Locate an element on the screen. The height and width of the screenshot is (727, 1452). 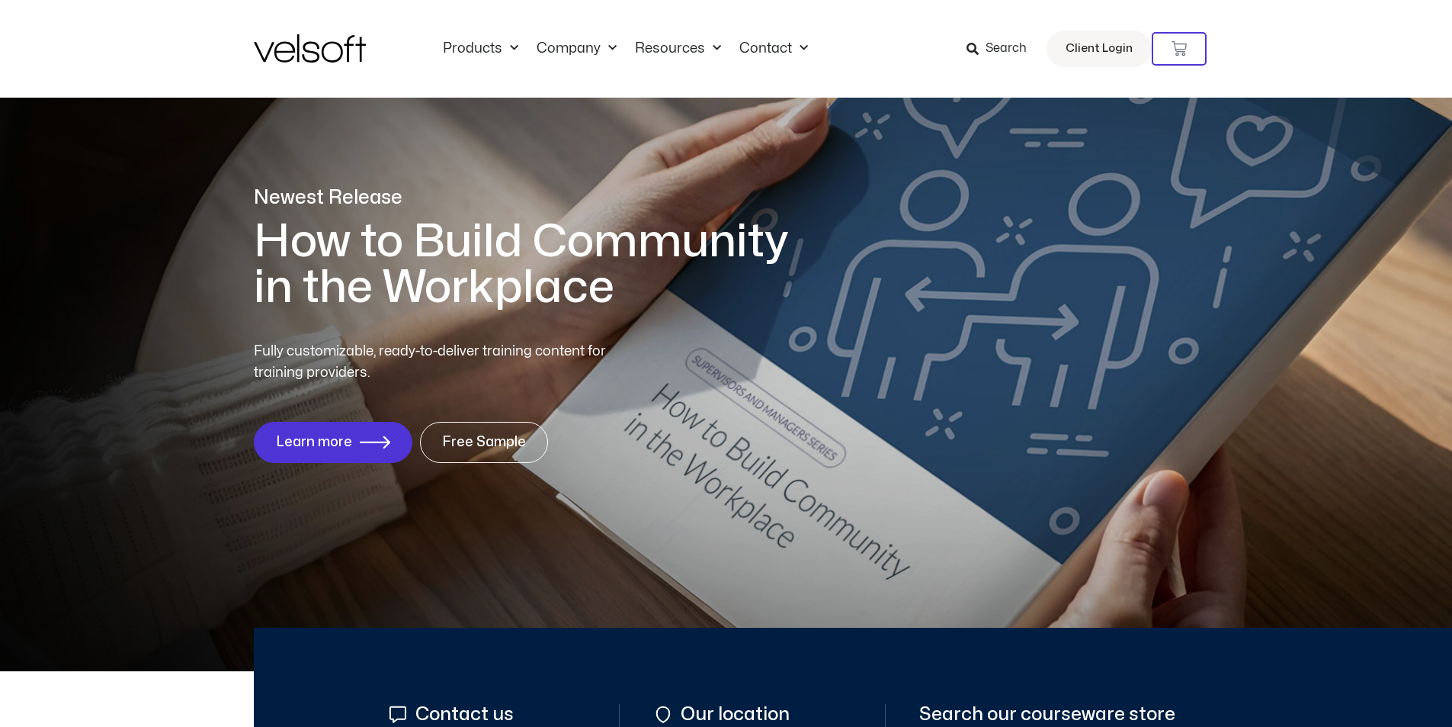
span: Our location is located at coordinates (733, 714).